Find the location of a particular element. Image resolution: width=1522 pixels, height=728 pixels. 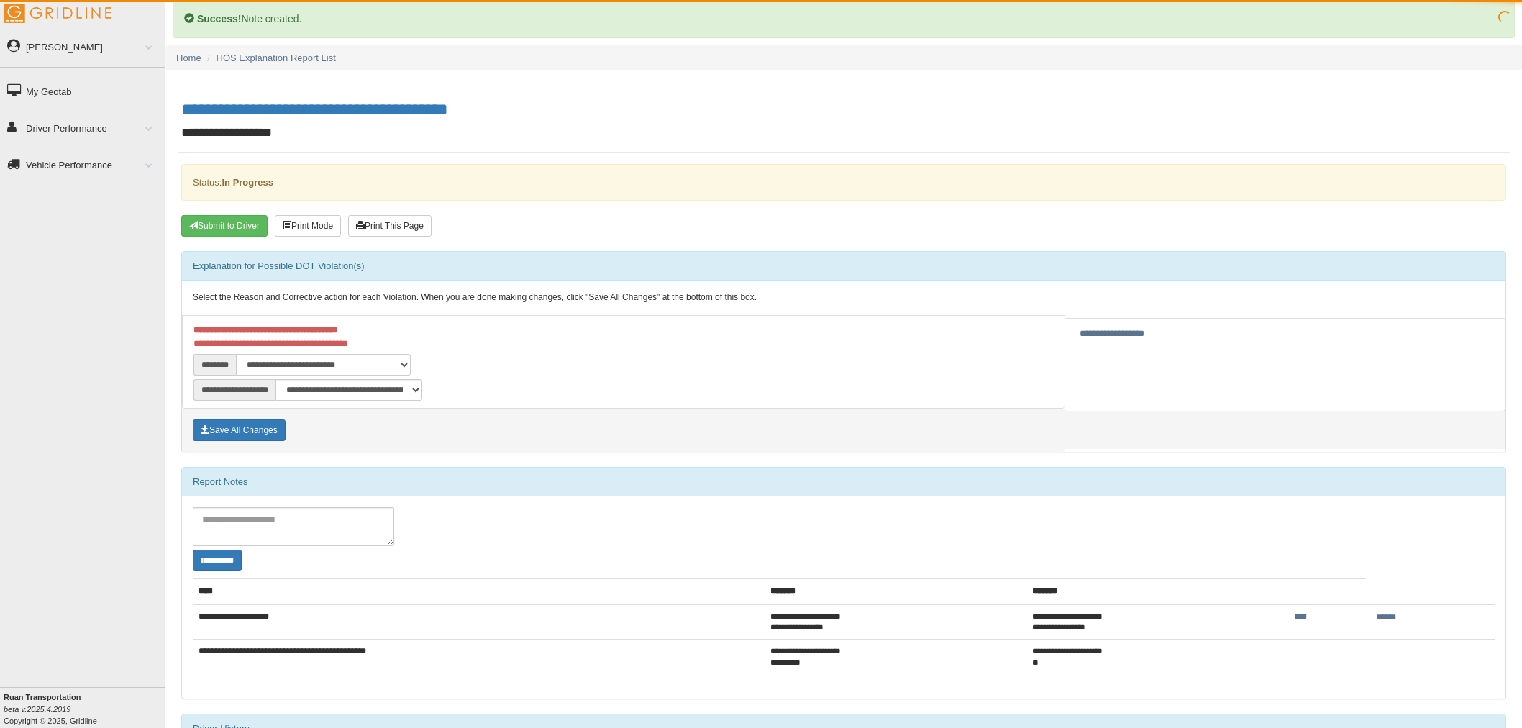

button: Print This Page is located at coordinates (390, 226).